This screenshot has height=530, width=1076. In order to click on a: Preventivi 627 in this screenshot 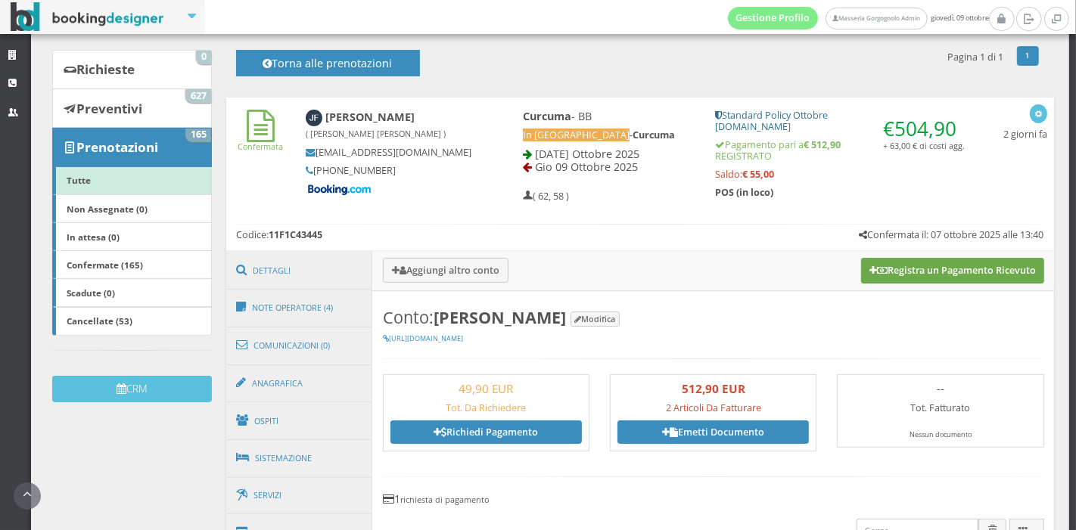, I will do `click(132, 108)`.